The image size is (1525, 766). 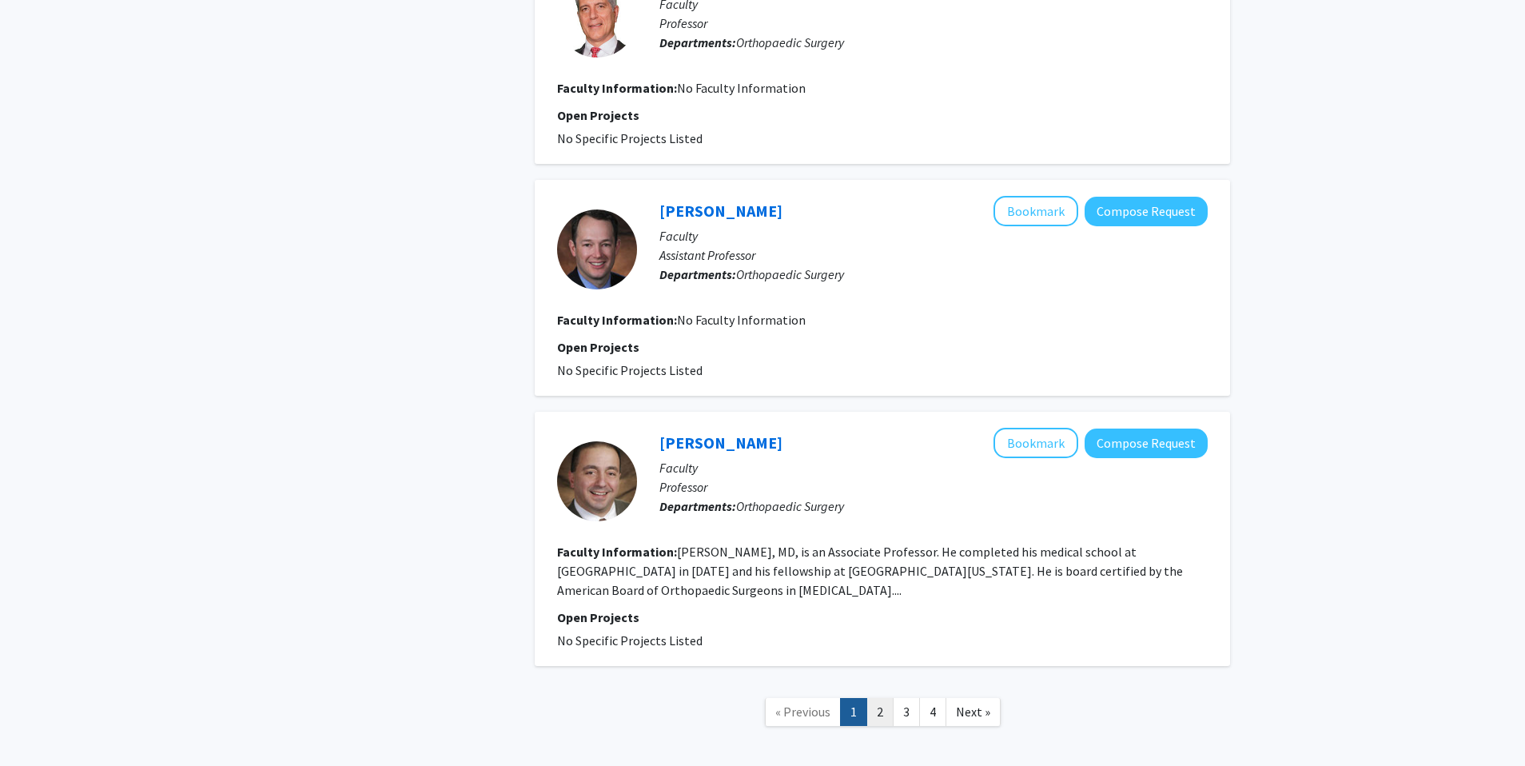 What do you see at coordinates (906, 711) in the screenshot?
I see `a: 3` at bounding box center [906, 711].